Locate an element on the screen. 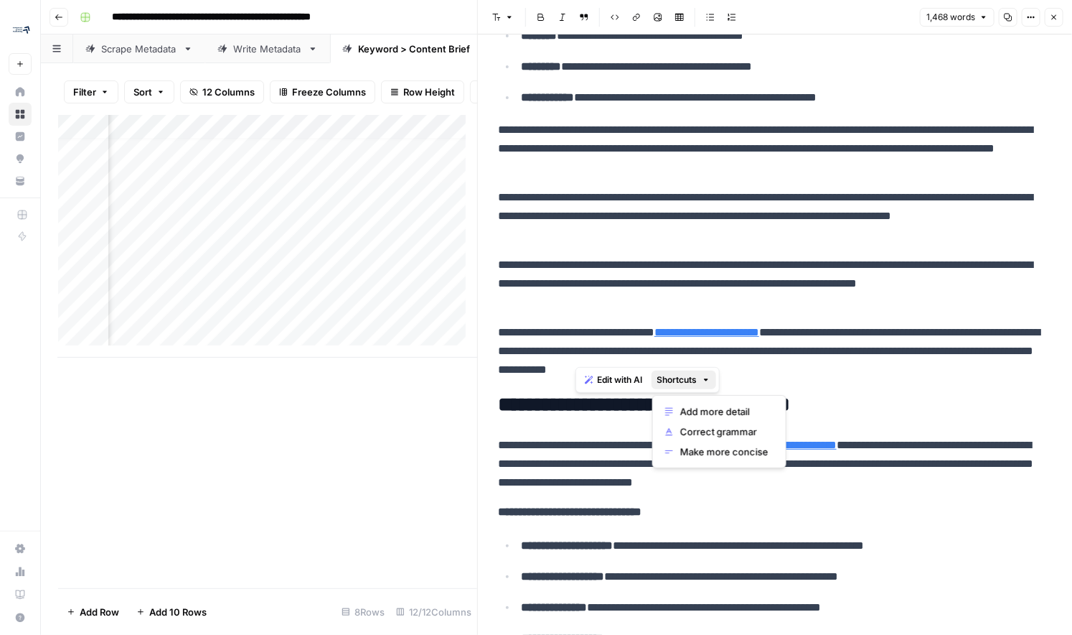 The width and height of the screenshot is (1072, 635). span: Shortcuts is located at coordinates (678, 380).